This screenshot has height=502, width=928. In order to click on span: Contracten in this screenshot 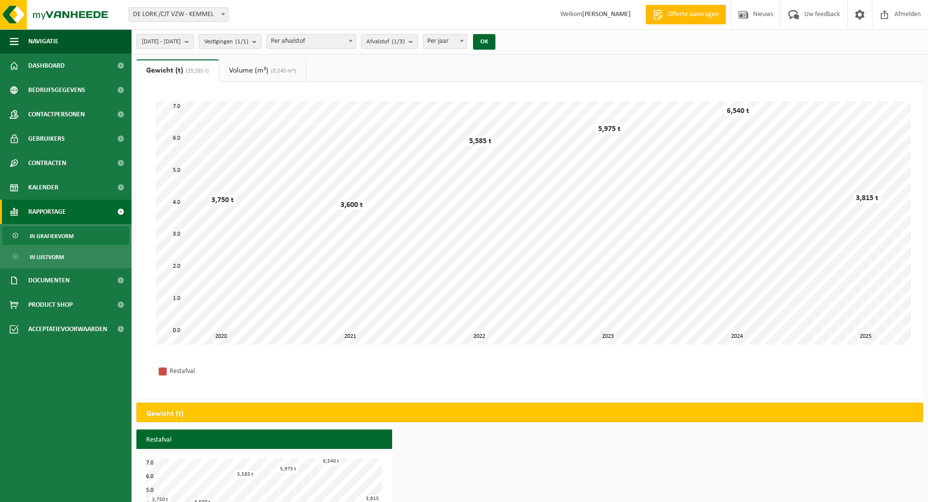, I will do `click(47, 163)`.